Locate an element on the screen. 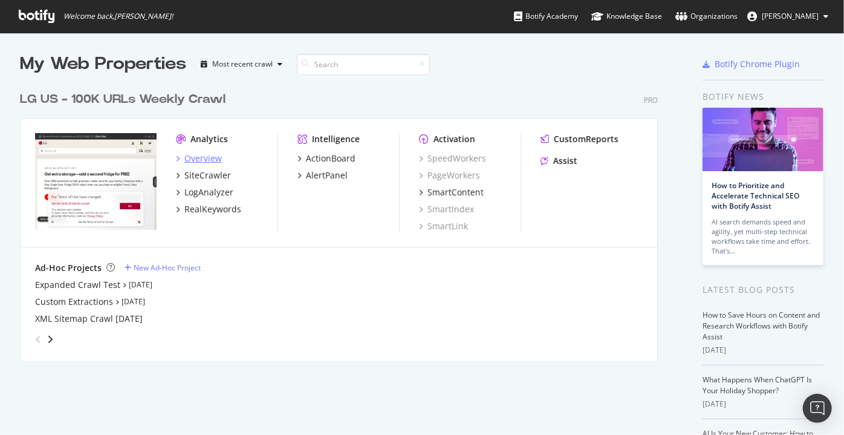 The width and height of the screenshot is (844, 435). div: LogAnalyzer is located at coordinates (209, 192).